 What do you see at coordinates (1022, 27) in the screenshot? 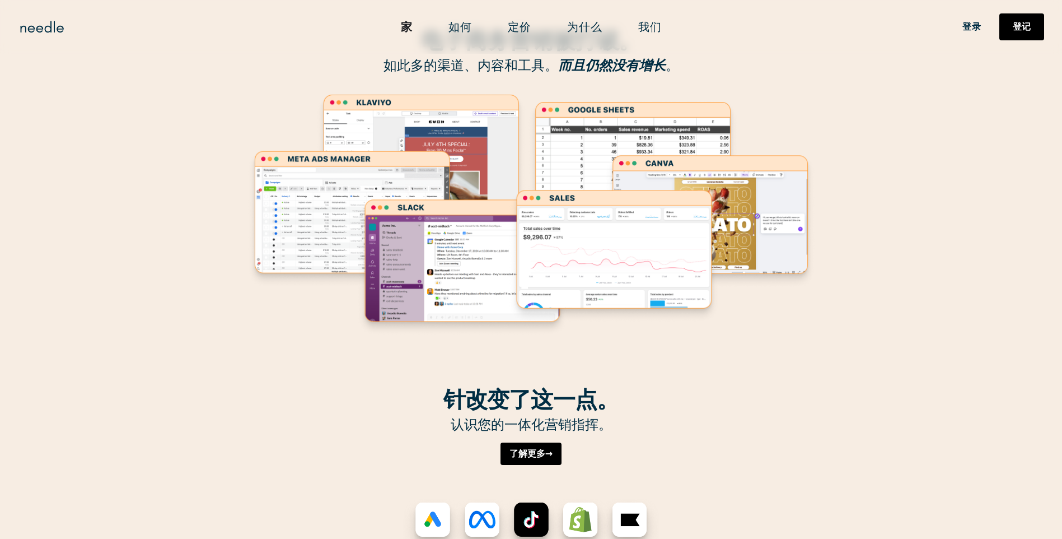
I see `a: 登记` at bounding box center [1022, 27].